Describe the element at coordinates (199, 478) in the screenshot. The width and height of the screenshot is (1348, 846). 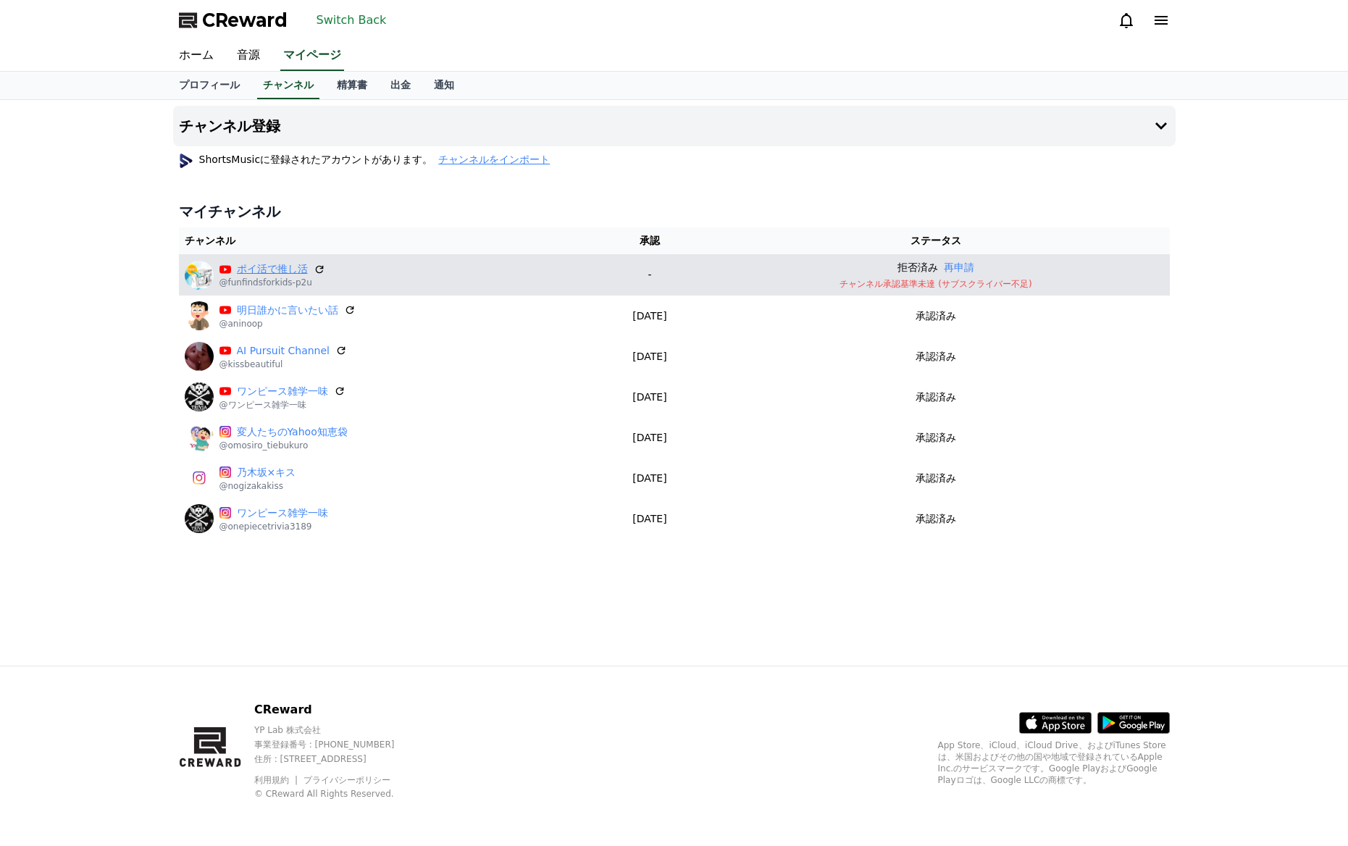
I see `img: 乃木坂×キス` at that location.